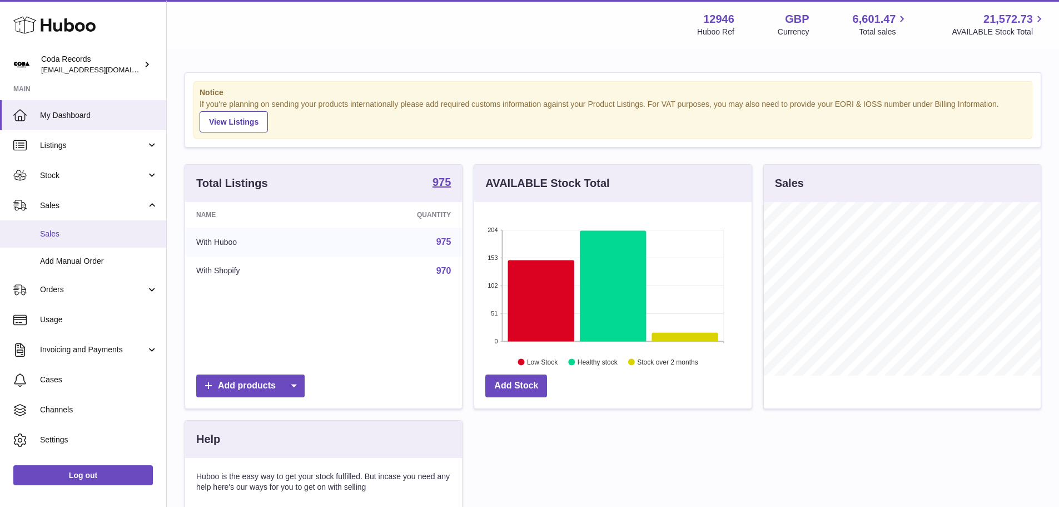 Image resolution: width=1059 pixels, height=507 pixels. What do you see at coordinates (613, 92) in the screenshot?
I see `strong: Notice` at bounding box center [613, 92].